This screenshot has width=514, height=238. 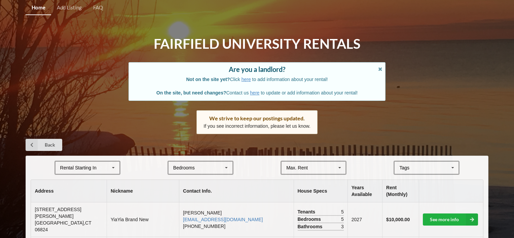 What do you see at coordinates (310, 220) in the screenshot?
I see `span: Bedrooms` at bounding box center [310, 220].